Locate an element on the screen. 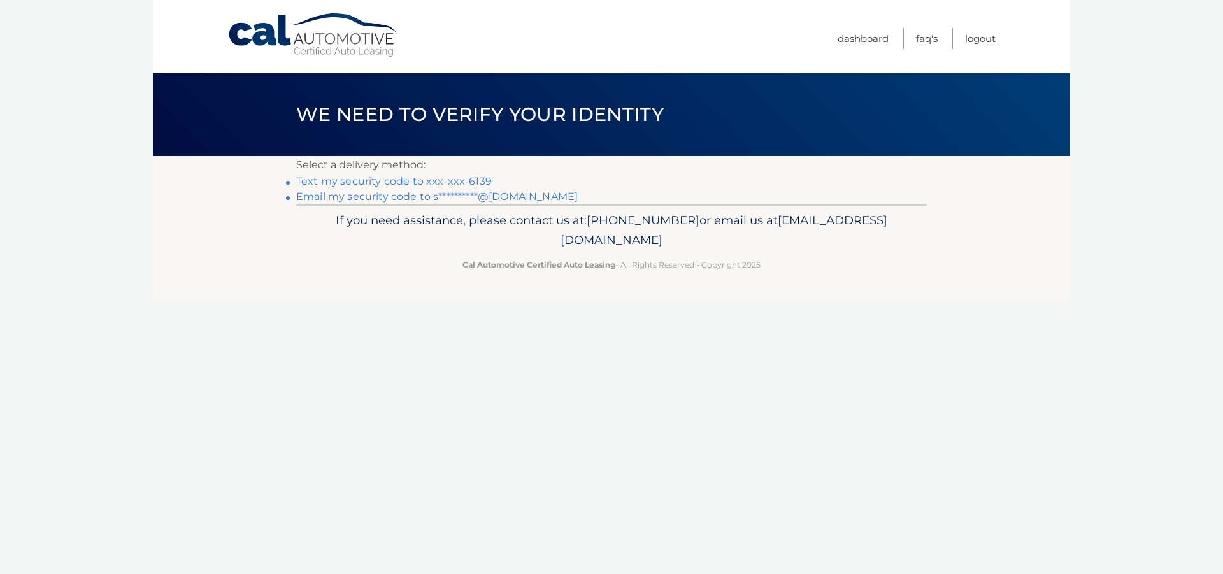  a: Text my security code to xxx-xxx-6139 is located at coordinates (394, 181).